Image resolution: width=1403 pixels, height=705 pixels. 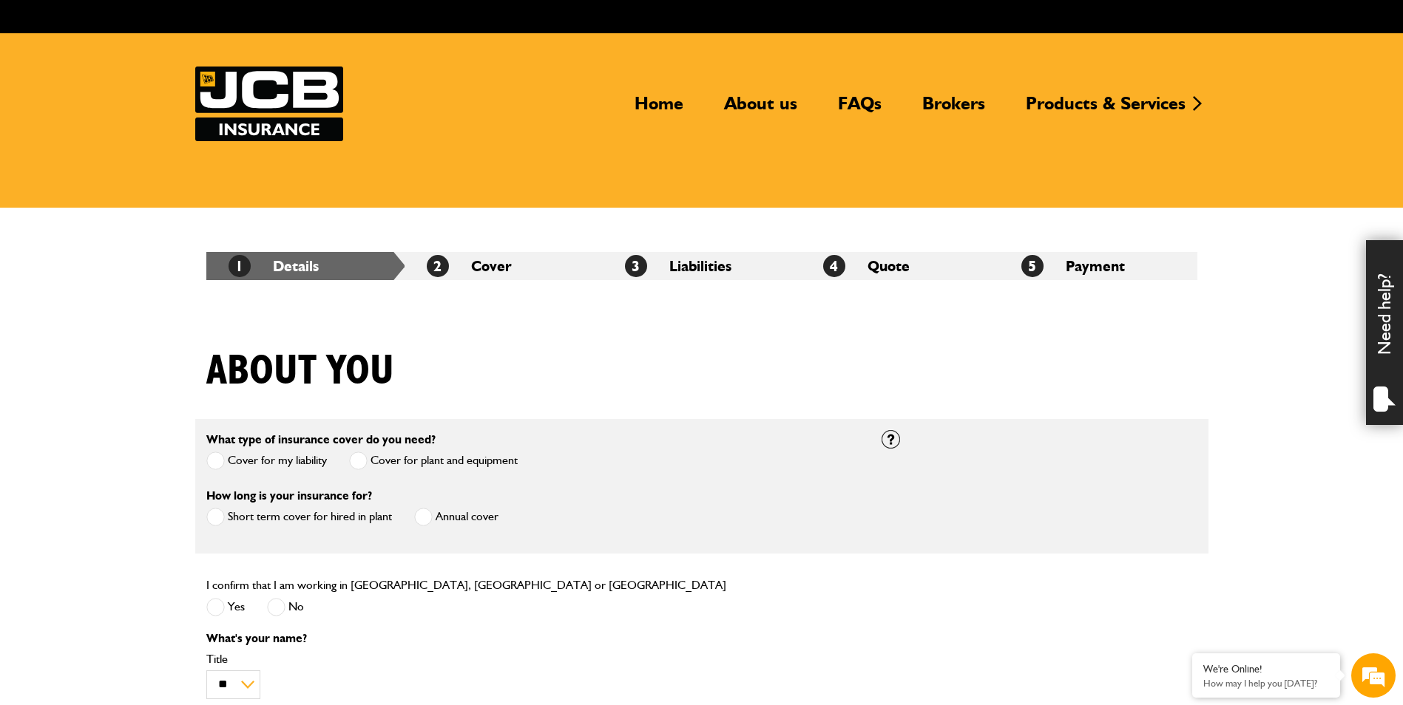 I want to click on p: How may I help you today?, so click(x=1266, y=683).